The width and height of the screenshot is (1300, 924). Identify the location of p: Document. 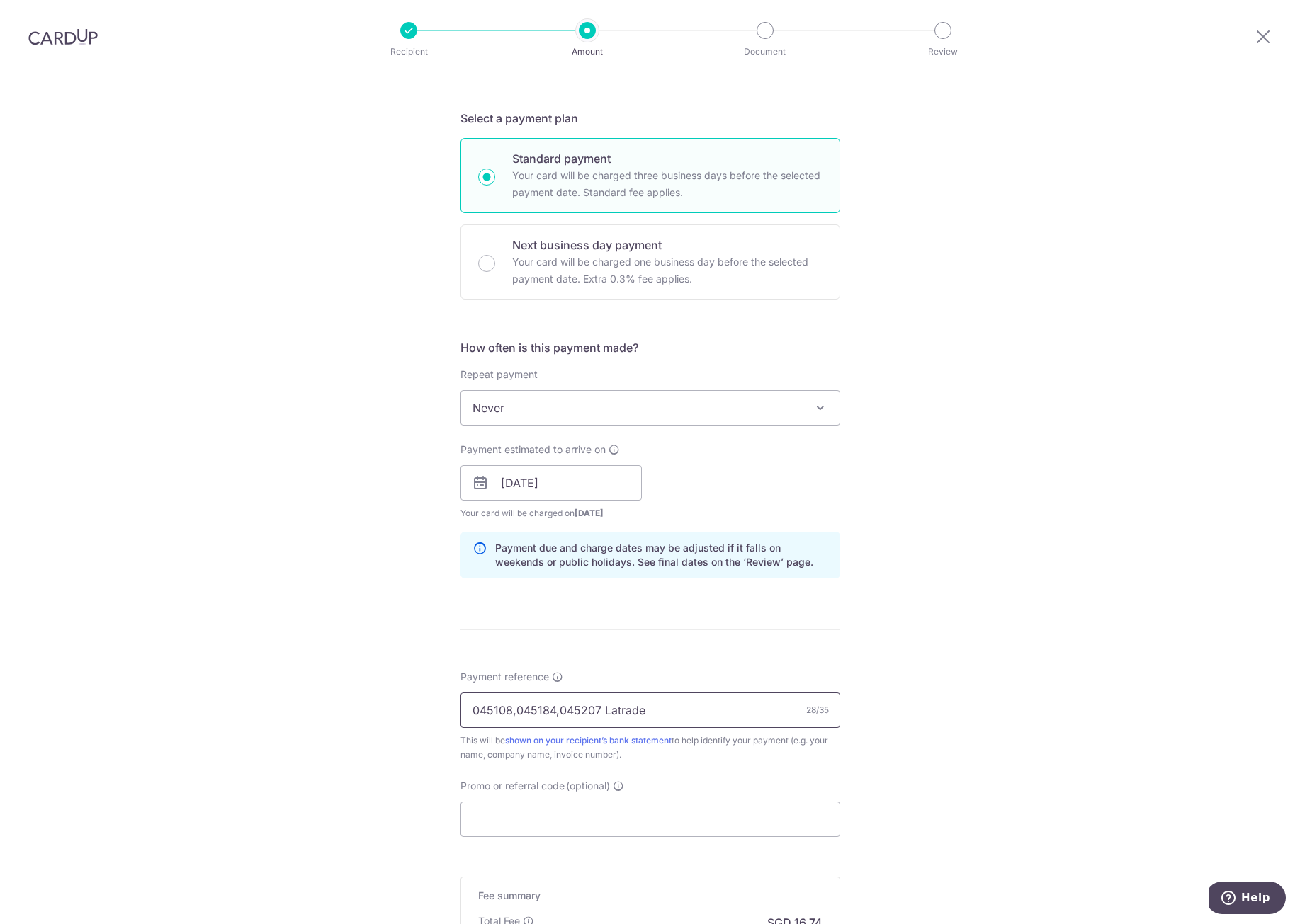
(765, 52).